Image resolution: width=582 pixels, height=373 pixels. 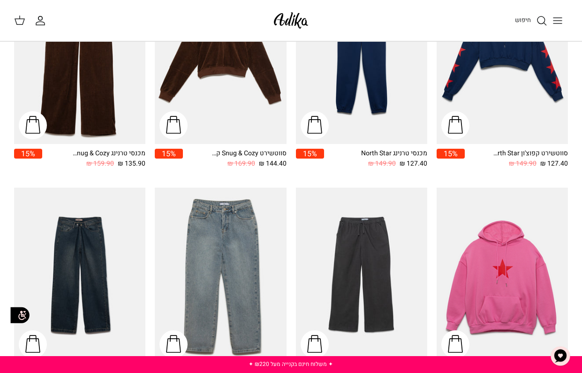 What do you see at coordinates (220, 275) in the screenshot?
I see `a: מכנסי ג'ינס Keep It Real` at bounding box center [220, 275].